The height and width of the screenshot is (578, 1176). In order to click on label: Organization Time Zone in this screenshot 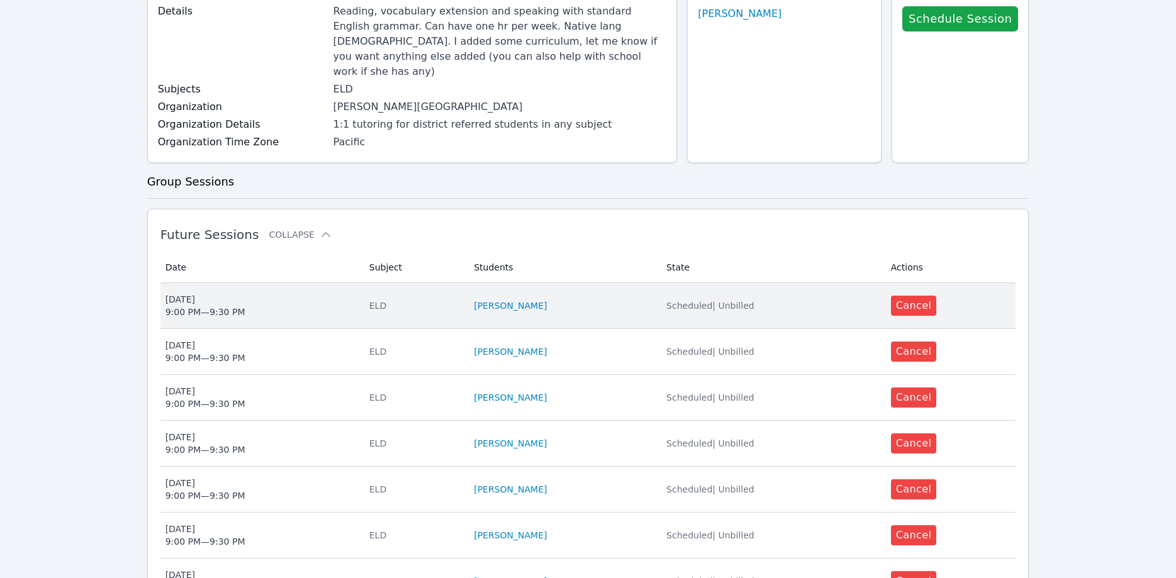, I will do `click(242, 142)`.